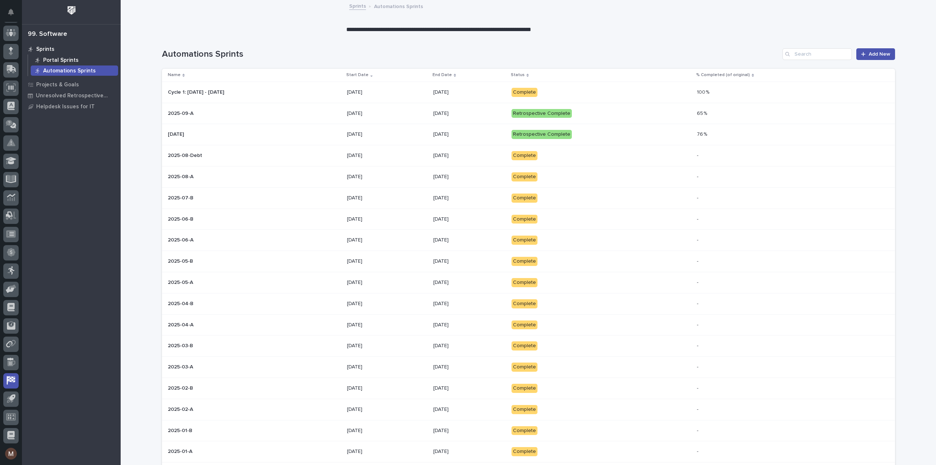 This screenshot has height=465, width=936. What do you see at coordinates (181, 260) in the screenshot?
I see `p: 2025-05-B` at bounding box center [181, 260].